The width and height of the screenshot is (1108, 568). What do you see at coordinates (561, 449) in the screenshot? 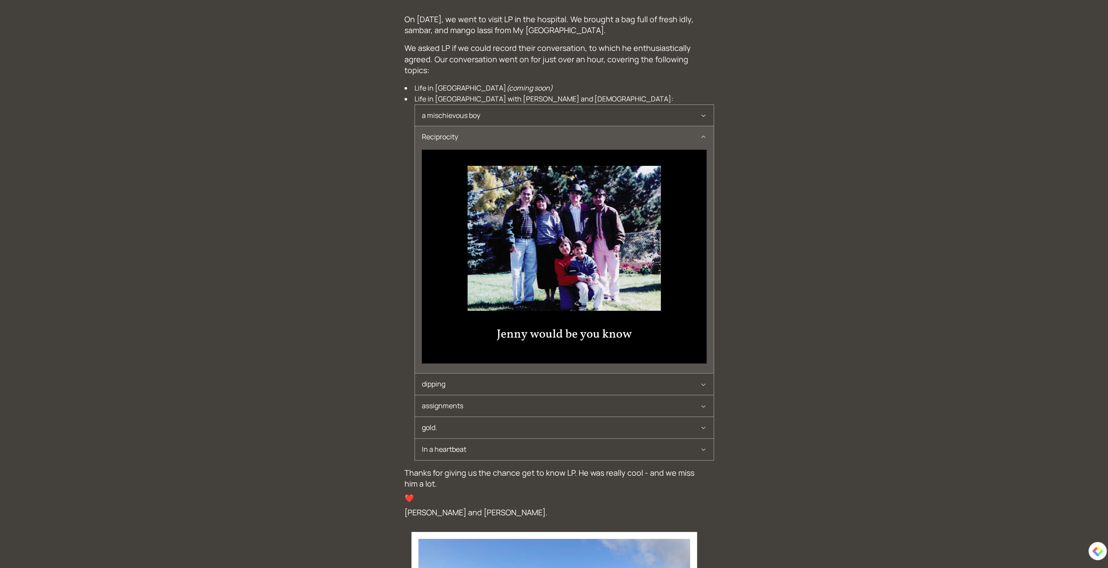
I see `span: In a heartbeat` at bounding box center [561, 449].